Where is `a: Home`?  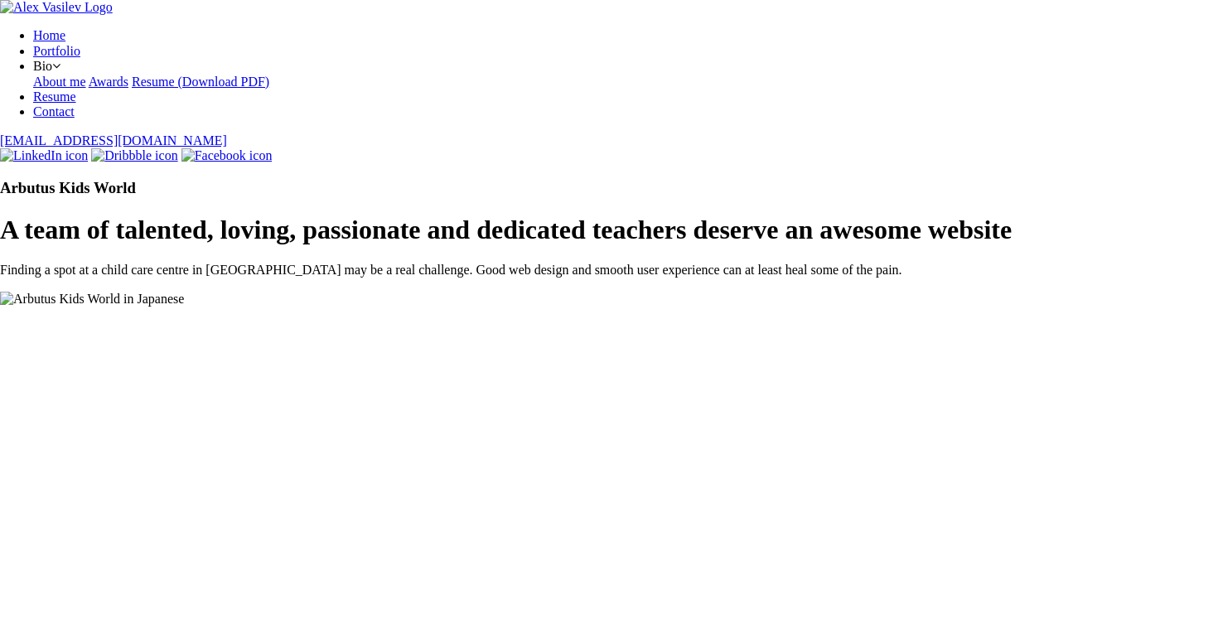
a: Home is located at coordinates (49, 35).